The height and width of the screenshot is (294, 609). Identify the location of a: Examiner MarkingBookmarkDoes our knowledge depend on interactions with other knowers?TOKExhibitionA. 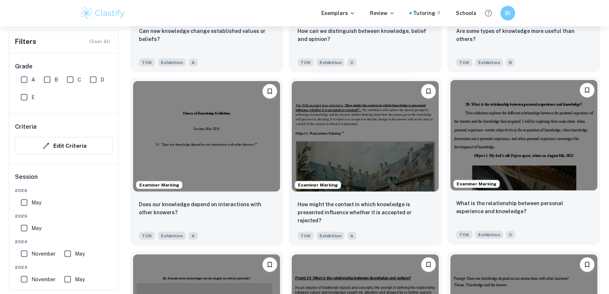
(206, 162).